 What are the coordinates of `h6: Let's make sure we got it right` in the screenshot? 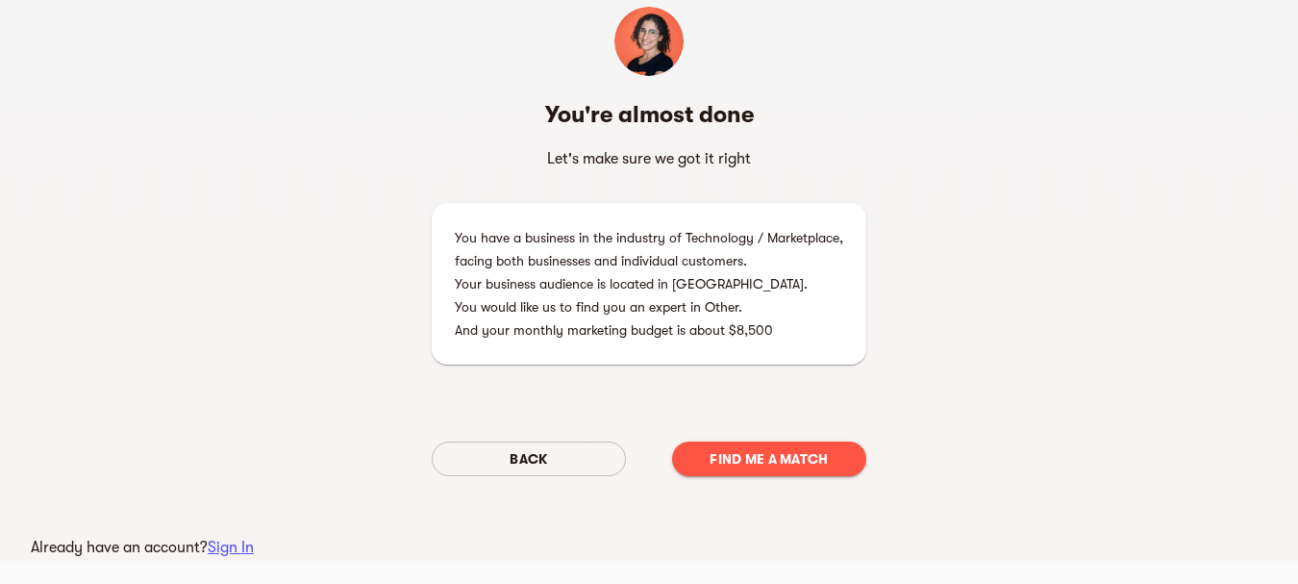 It's located at (649, 159).